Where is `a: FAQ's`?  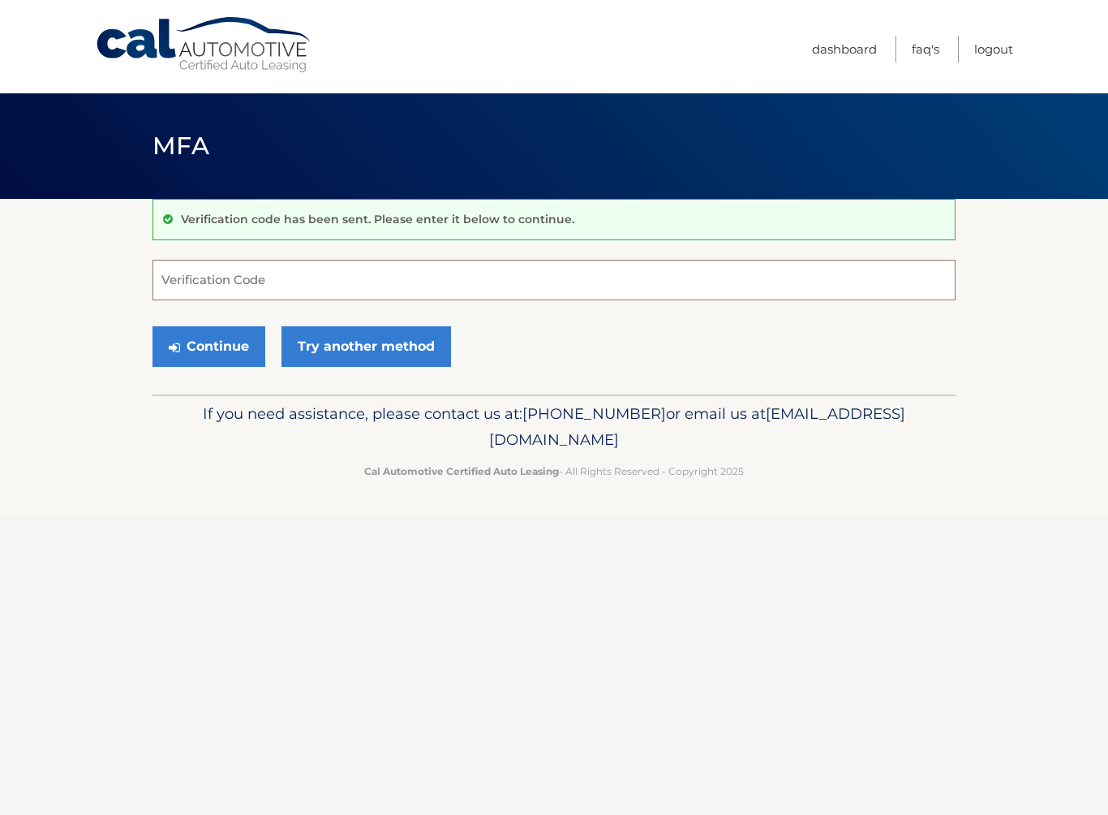 a: FAQ's is located at coordinates (926, 49).